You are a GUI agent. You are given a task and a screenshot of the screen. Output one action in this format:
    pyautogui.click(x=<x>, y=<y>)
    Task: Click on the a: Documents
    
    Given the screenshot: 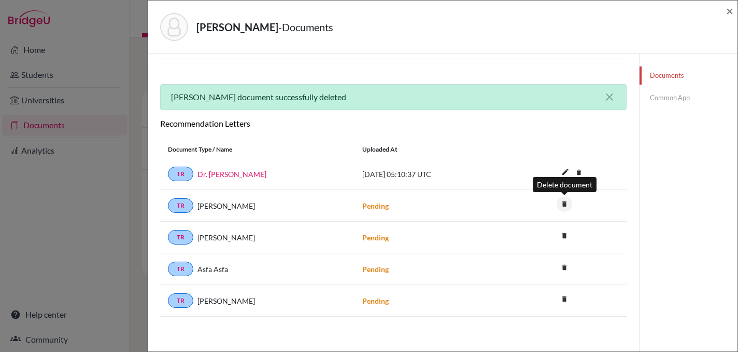 What is the action you would take?
    pyautogui.click(x=689, y=75)
    